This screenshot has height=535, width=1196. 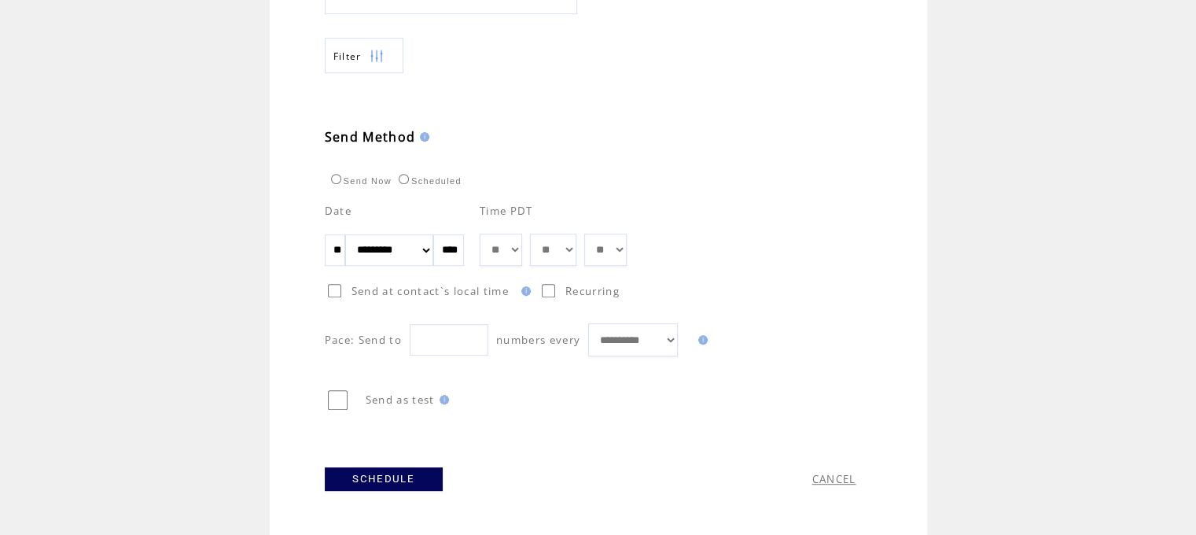 I want to click on span: numbers every, so click(x=538, y=340).